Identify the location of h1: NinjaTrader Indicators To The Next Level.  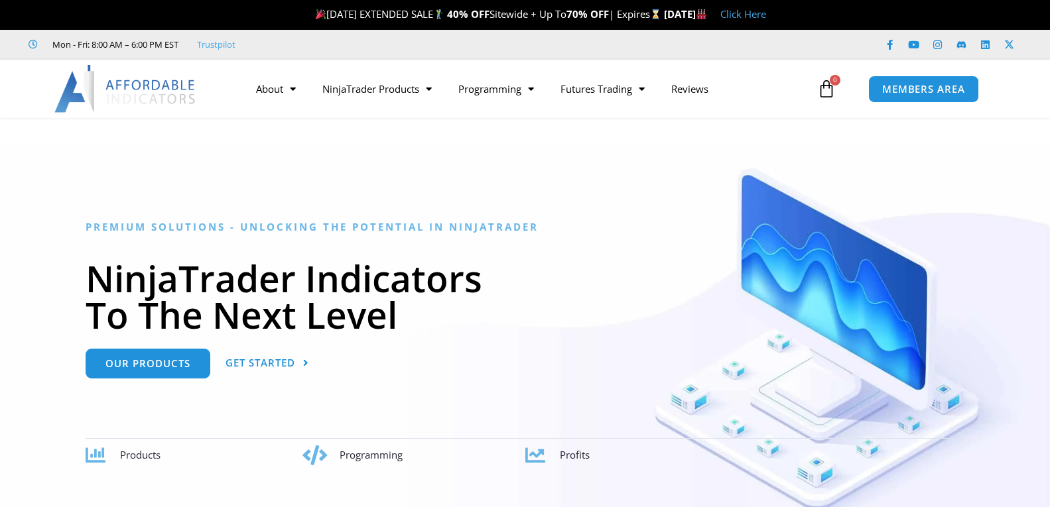
(525, 296).